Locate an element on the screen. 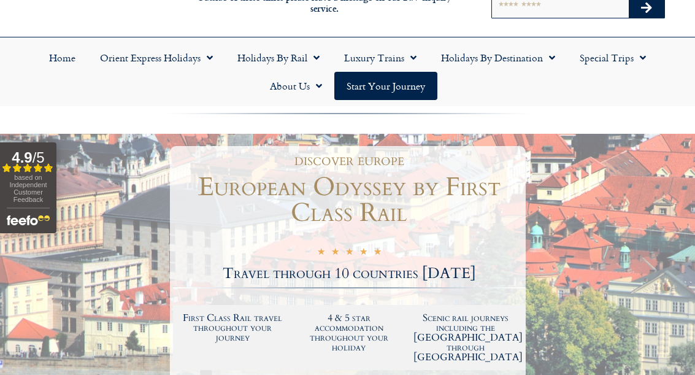  a: Orient Express Holidays is located at coordinates (156, 58).